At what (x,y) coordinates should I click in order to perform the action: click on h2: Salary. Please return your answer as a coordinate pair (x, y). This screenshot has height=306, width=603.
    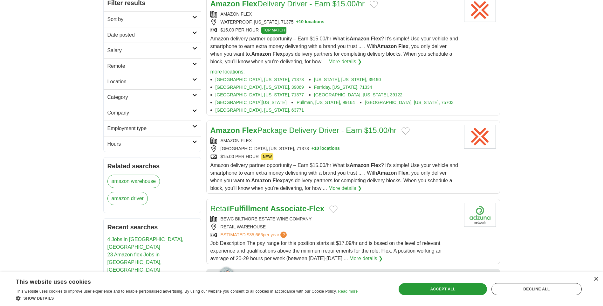
    Looking at the image, I should click on (150, 51).